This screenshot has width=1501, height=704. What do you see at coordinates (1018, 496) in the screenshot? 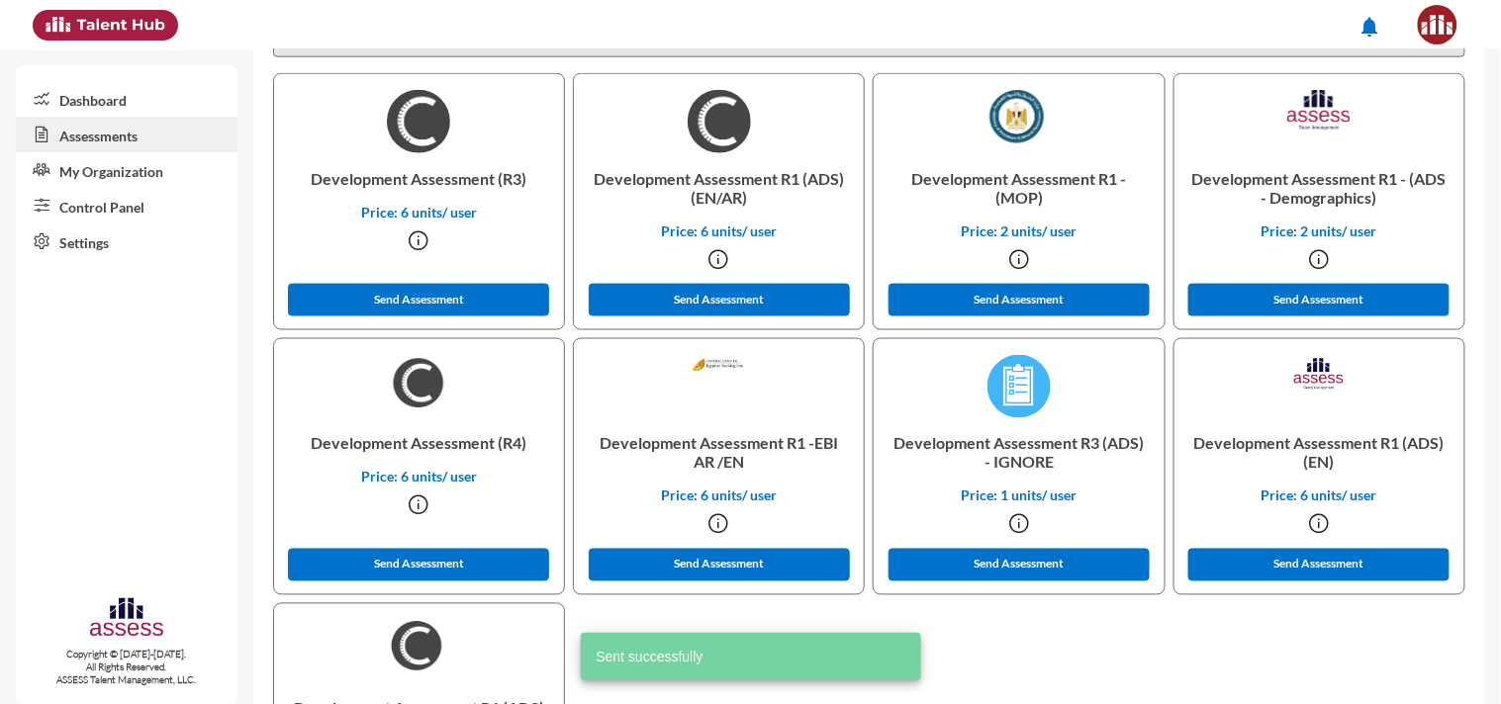
I see `p: Price: 1 units/ user` at bounding box center [1018, 496].